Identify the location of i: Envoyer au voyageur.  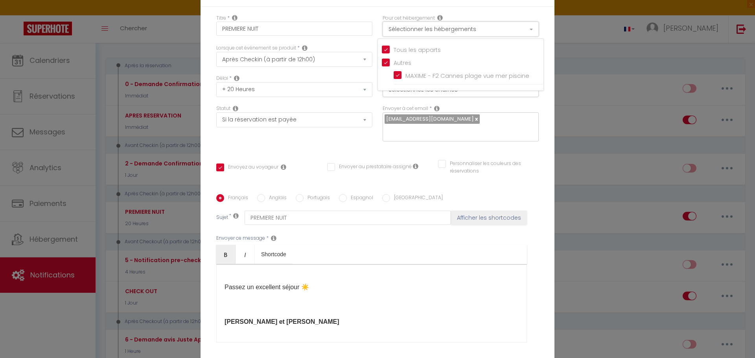
(284, 167).